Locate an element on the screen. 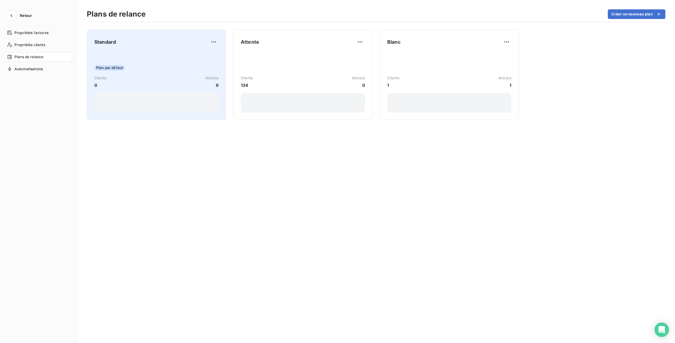 The height and width of the screenshot is (343, 675). span: Plans de relance is located at coordinates (29, 57).